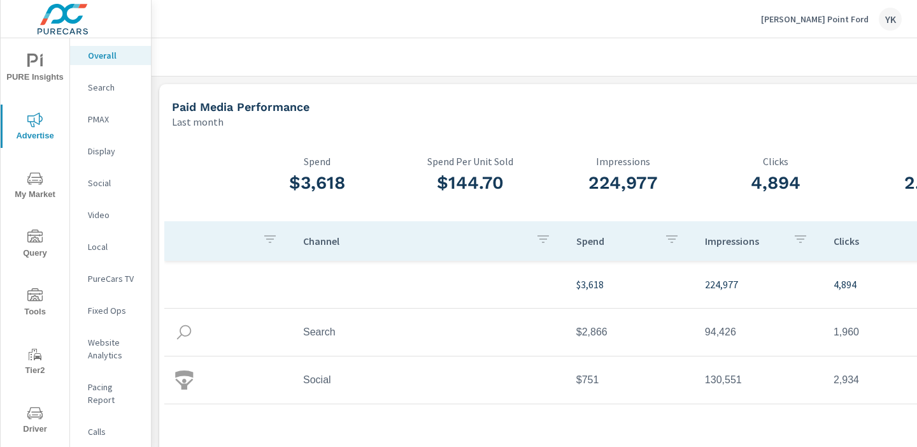 Image resolution: width=917 pixels, height=447 pixels. I want to click on span: Tools, so click(35, 303).